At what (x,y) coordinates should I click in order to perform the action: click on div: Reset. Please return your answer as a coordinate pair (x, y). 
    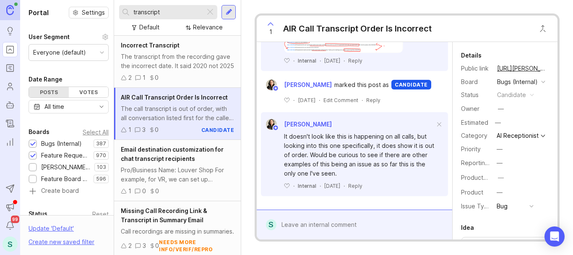
    Looking at the image, I should click on (100, 214).